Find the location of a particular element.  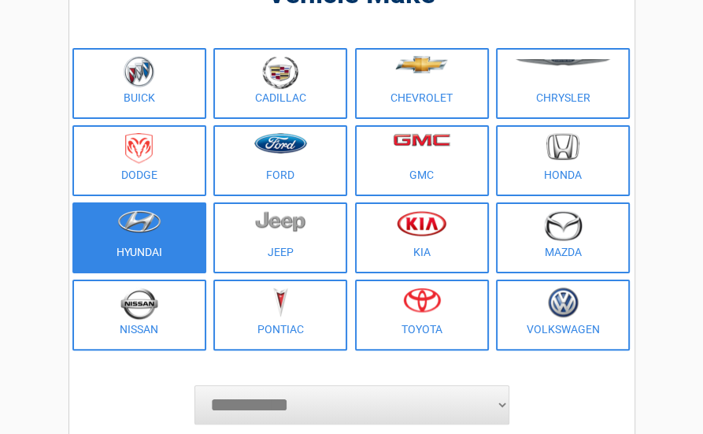

img: dodge is located at coordinates (139, 148).